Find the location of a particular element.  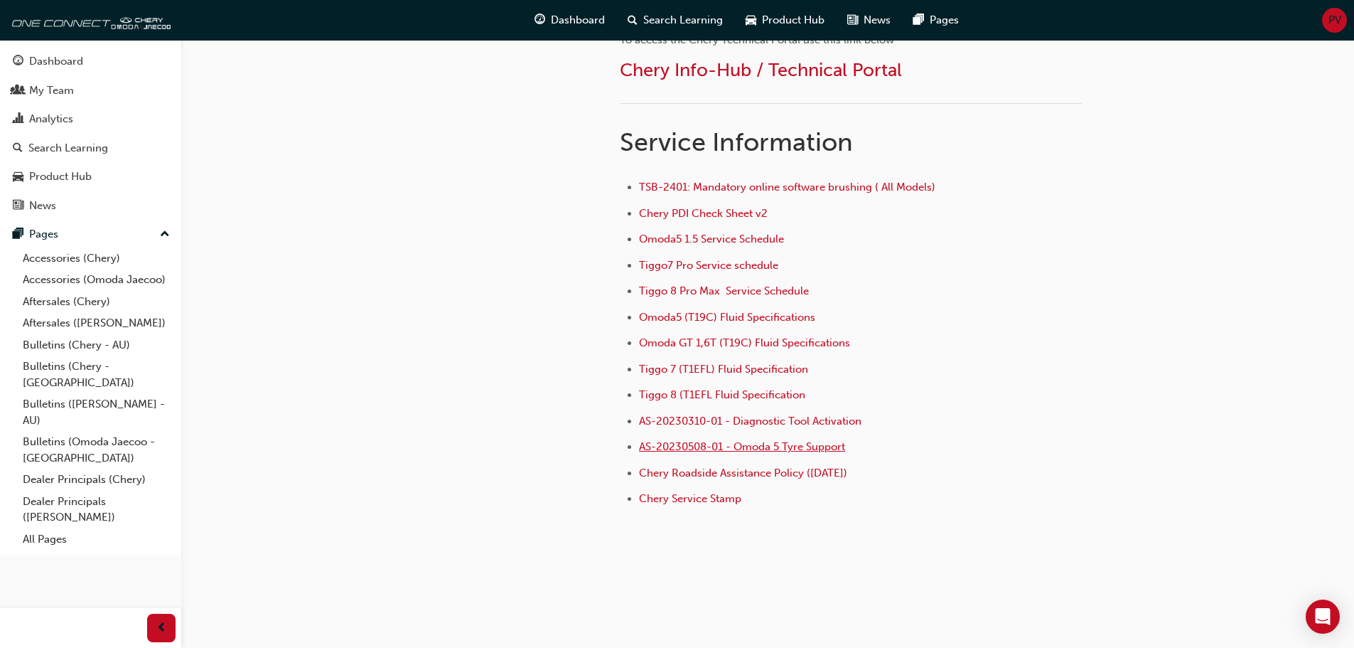

span: News is located at coordinates (877, 20).